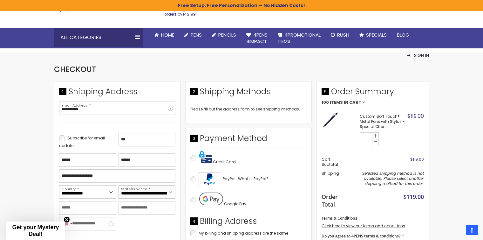 The image size is (483, 240). I want to click on a: Specials, so click(373, 35).